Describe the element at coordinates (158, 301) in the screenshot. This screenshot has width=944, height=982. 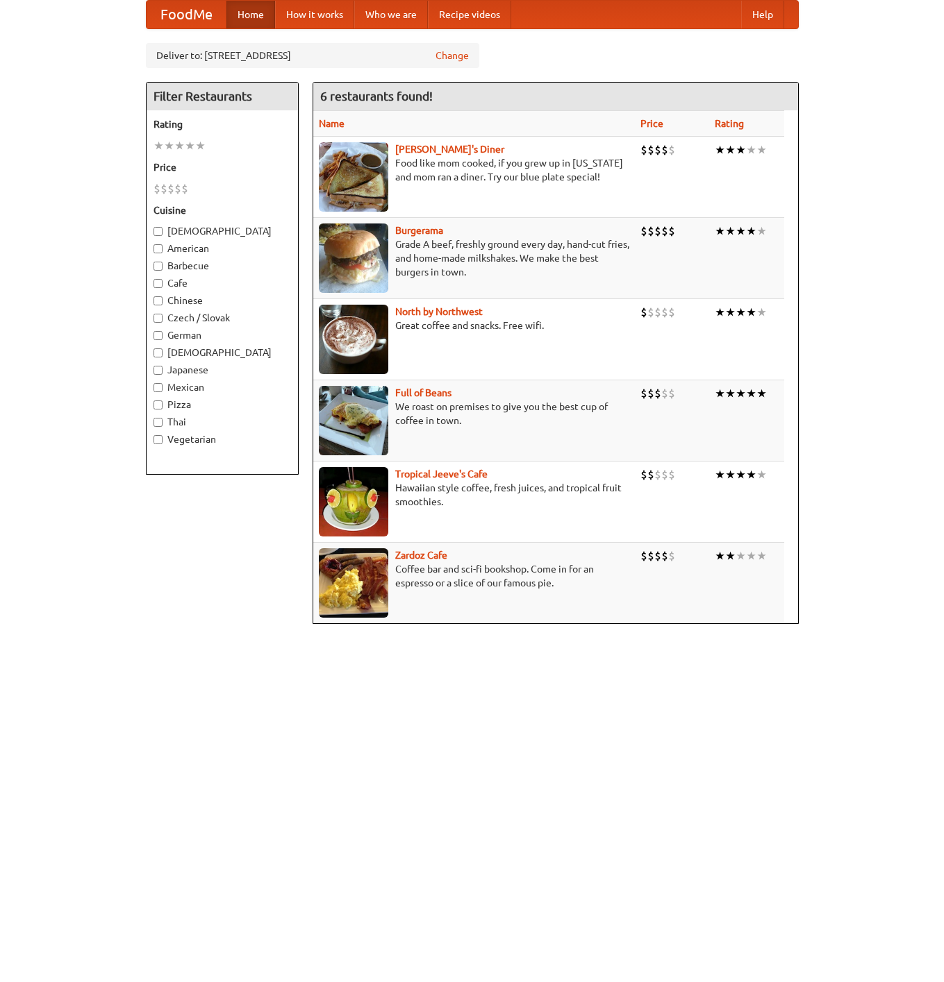
I see `input: Chinese` at that location.